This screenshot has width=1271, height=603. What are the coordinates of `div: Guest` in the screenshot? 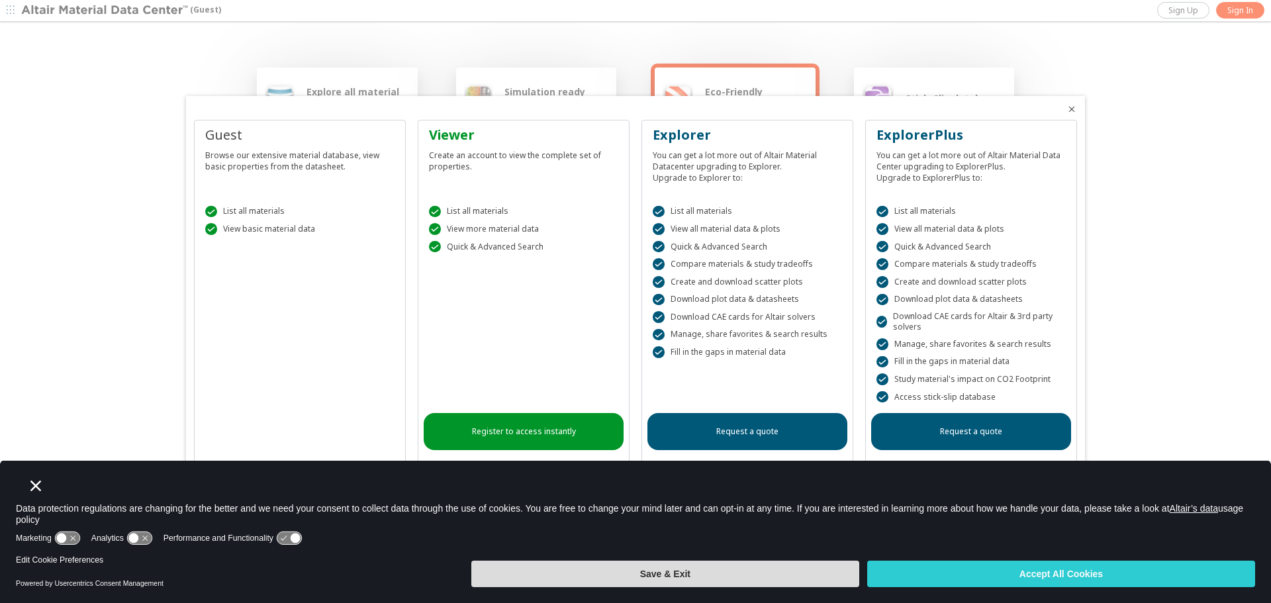 It's located at (300, 135).